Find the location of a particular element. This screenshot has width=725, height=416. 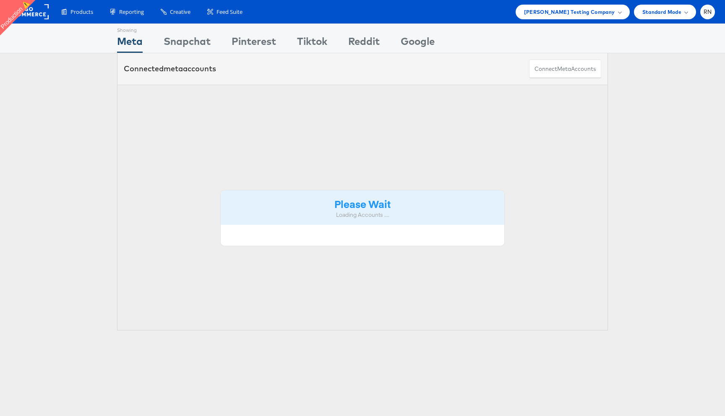

div: Pinterest is located at coordinates (254, 43).